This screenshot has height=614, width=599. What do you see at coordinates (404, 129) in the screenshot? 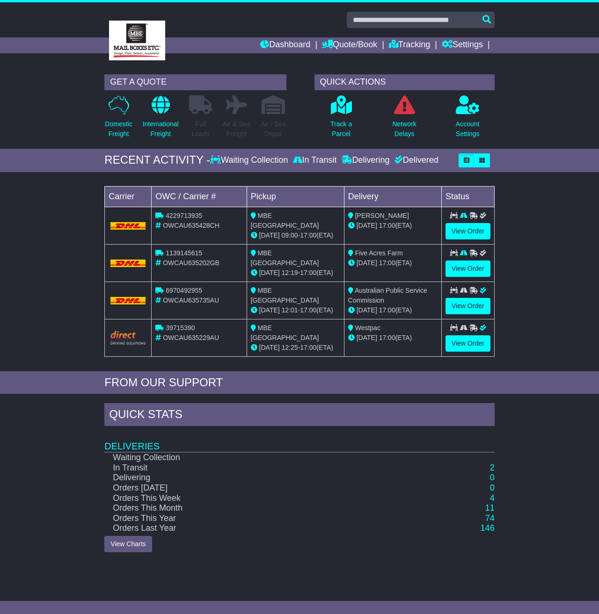
I see `p: Network Delays` at bounding box center [404, 129].